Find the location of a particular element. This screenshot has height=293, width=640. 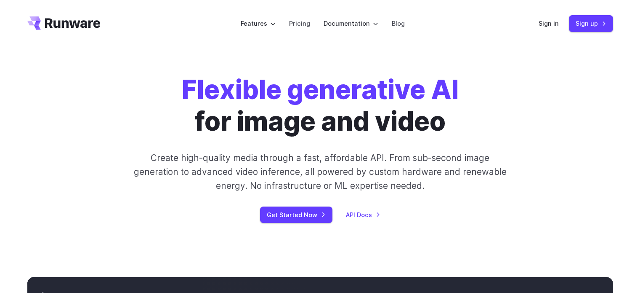

label: Features is located at coordinates (258, 23).